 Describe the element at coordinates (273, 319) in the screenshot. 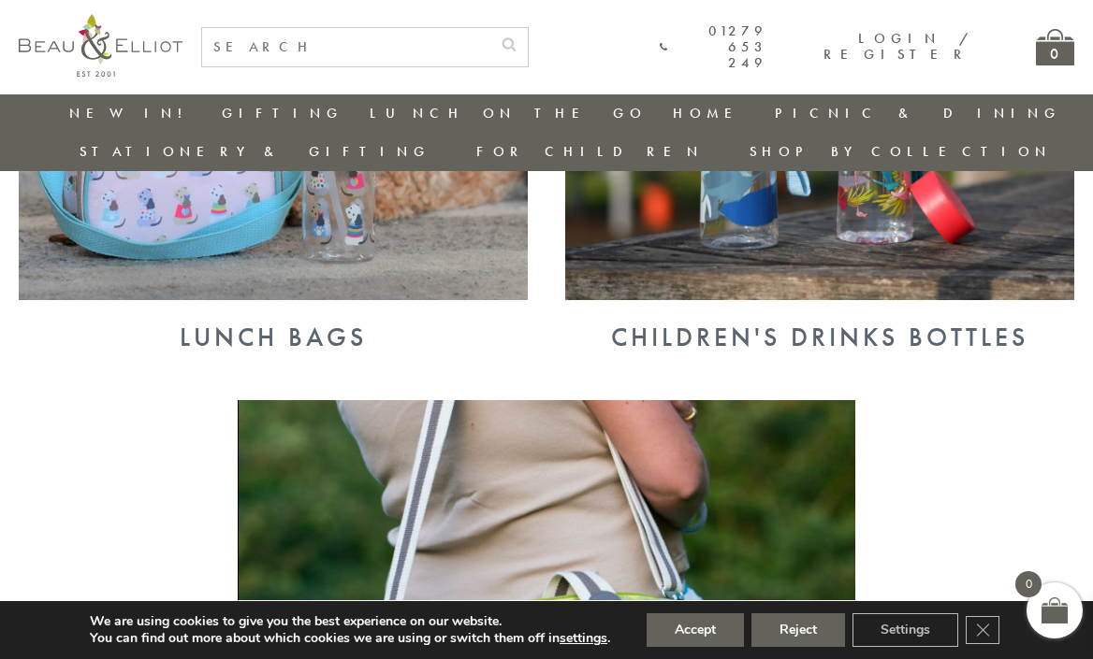

I see `a: Lunch Bags Lunch Bags` at that location.